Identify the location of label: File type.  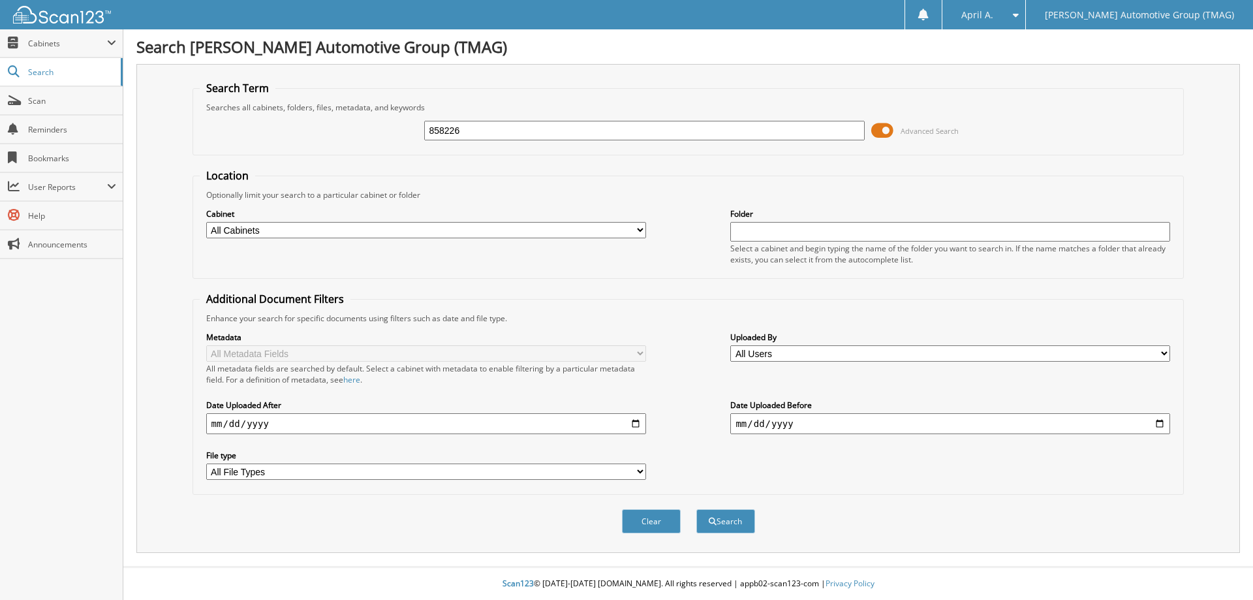
(426, 455).